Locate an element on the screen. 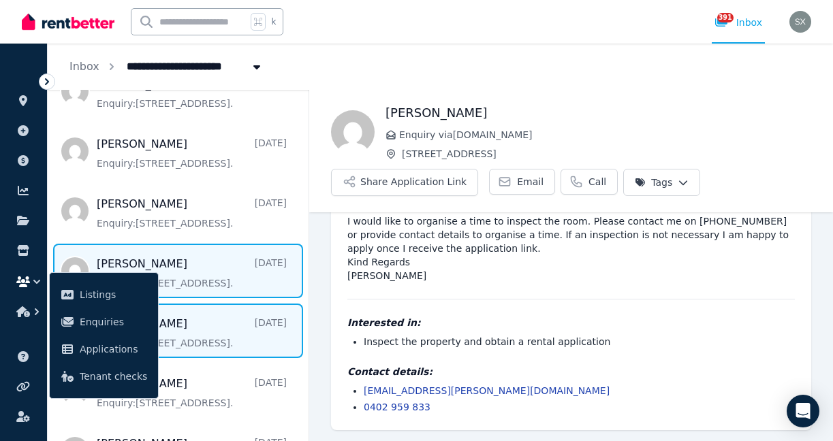  span: 391 is located at coordinates (725, 18).